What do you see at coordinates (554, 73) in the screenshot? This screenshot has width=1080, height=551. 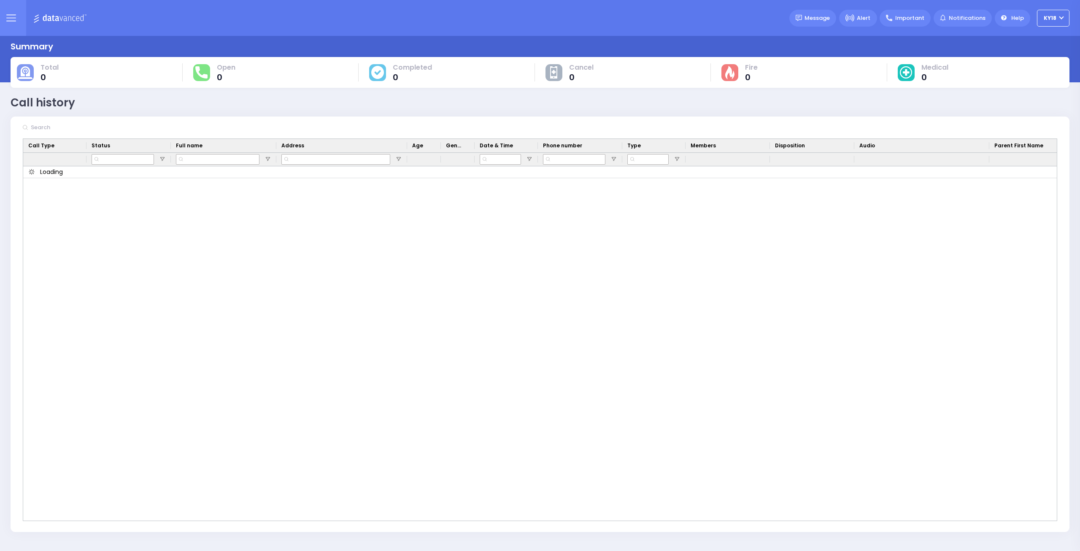 I see `img: other-cause.svg` at bounding box center [554, 73].